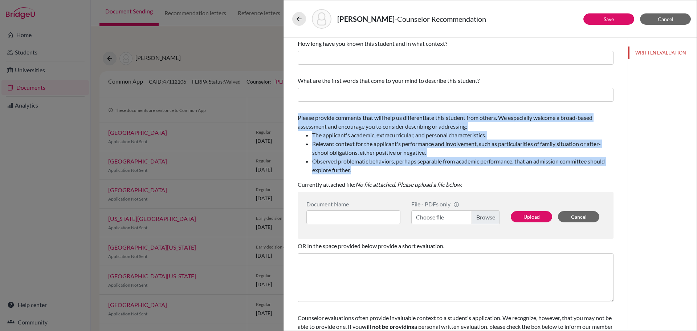 The height and width of the screenshot is (331, 697). What do you see at coordinates (409, 184) in the screenshot?
I see `i: No file attached. Please upload a file below.` at bounding box center [409, 184].